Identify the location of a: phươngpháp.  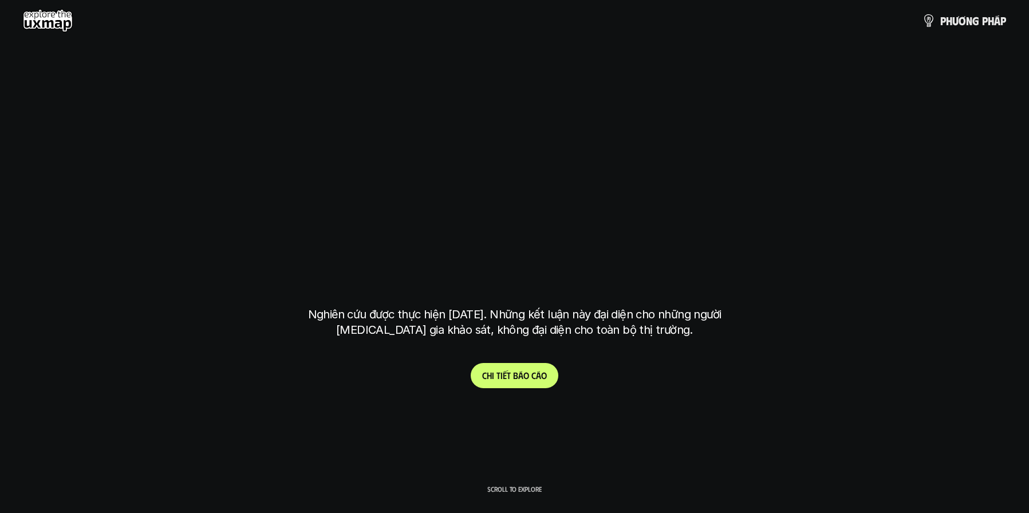
(964, 21).